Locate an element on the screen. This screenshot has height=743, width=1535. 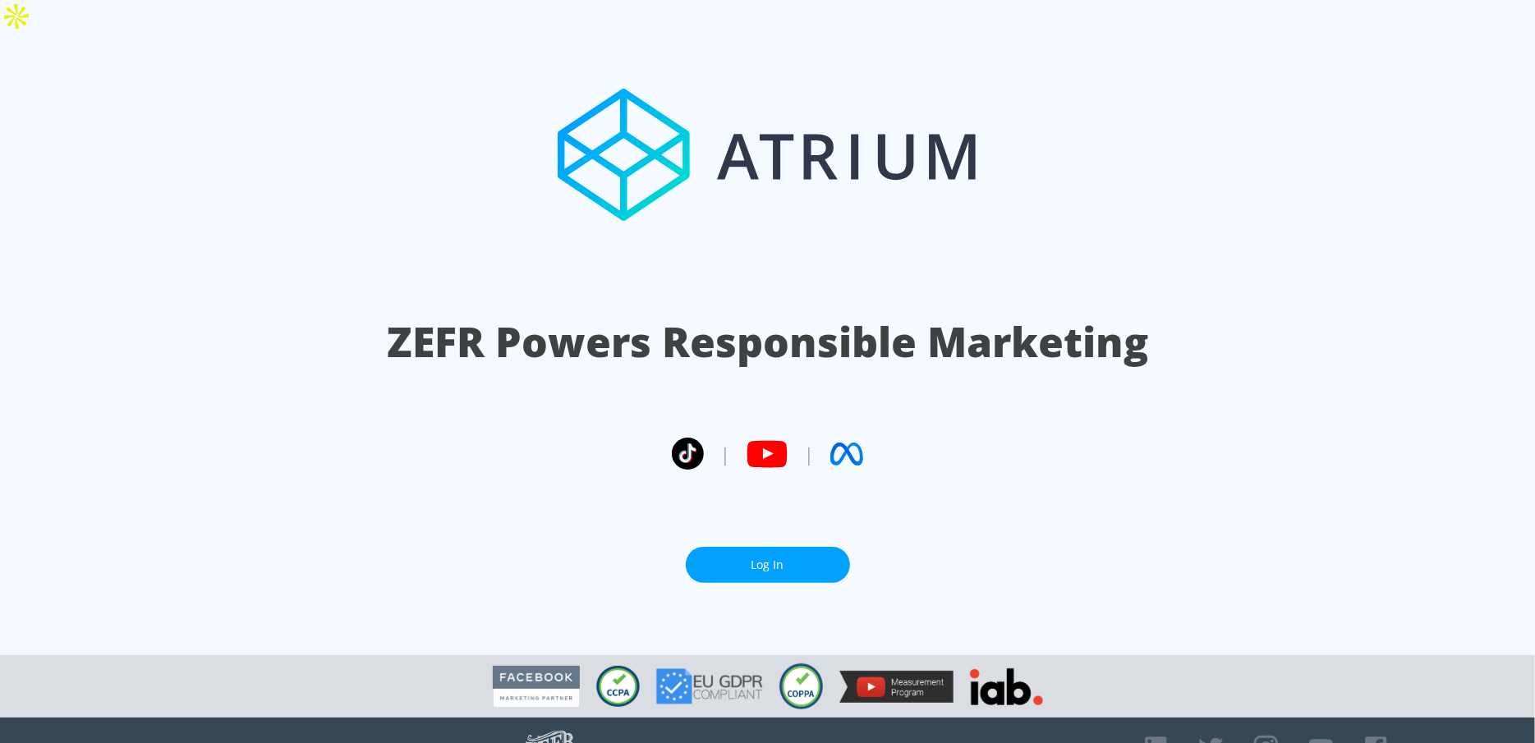
img: GDPR Compliant is located at coordinates (710, 687).